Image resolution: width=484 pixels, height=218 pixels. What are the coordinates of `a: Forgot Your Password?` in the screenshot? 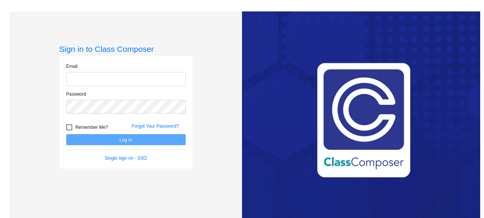 It's located at (155, 126).